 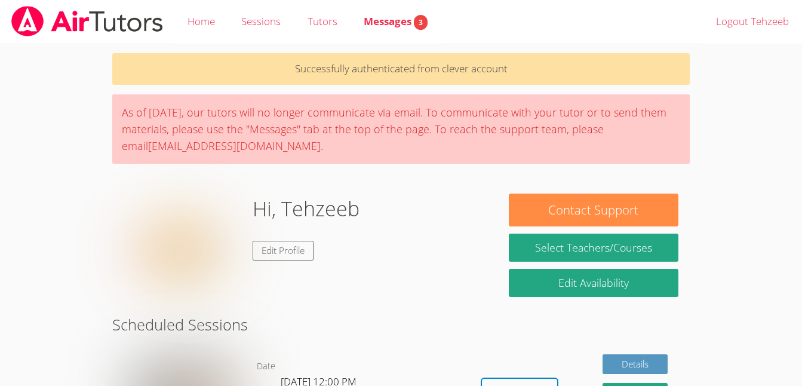 What do you see at coordinates (401, 69) in the screenshot?
I see `p: Successfully authenticated from clever account` at bounding box center [401, 69].